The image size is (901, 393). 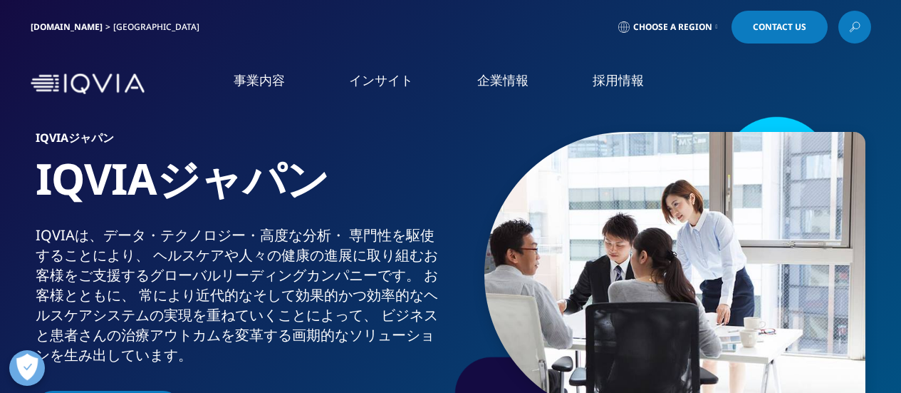 I want to click on span: Choose a Region, so click(x=673, y=27).